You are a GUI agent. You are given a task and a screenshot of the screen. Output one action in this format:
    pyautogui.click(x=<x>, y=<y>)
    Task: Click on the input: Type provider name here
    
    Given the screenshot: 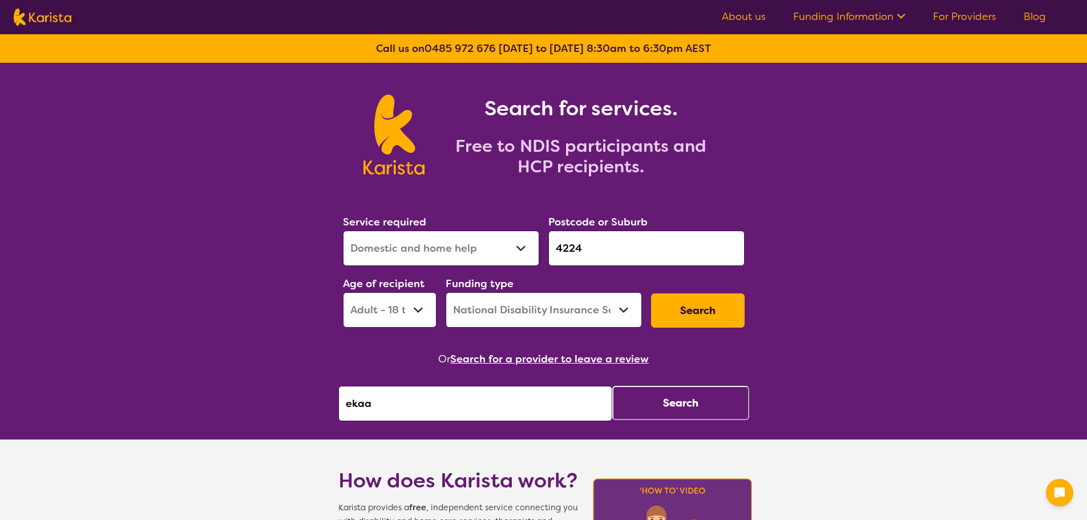 What is the action you would take?
    pyautogui.click(x=475, y=403)
    